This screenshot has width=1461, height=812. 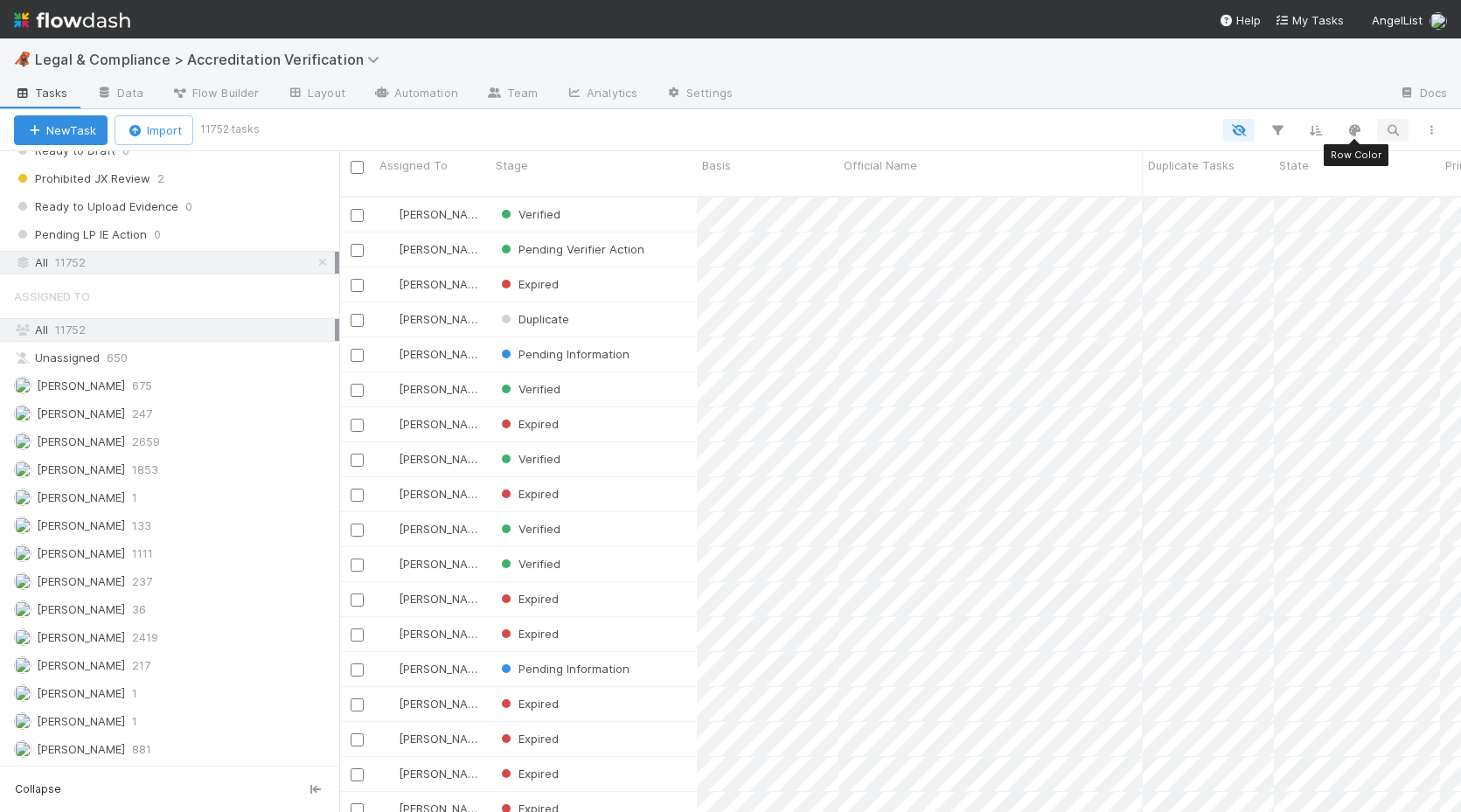 I want to click on button: Import, so click(x=154, y=131).